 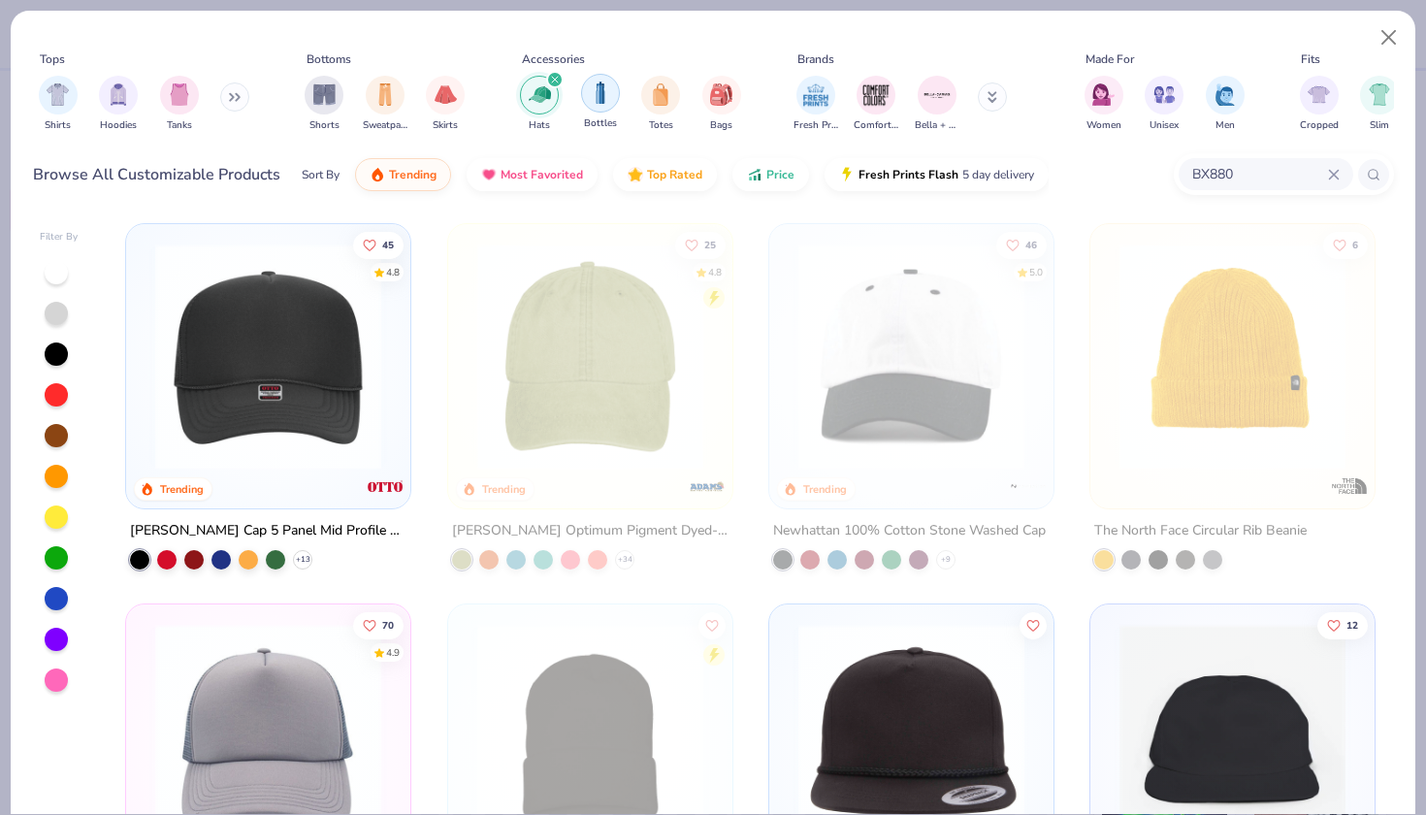 What do you see at coordinates (770, 175) in the screenshot?
I see `button: Price` at bounding box center [770, 175].